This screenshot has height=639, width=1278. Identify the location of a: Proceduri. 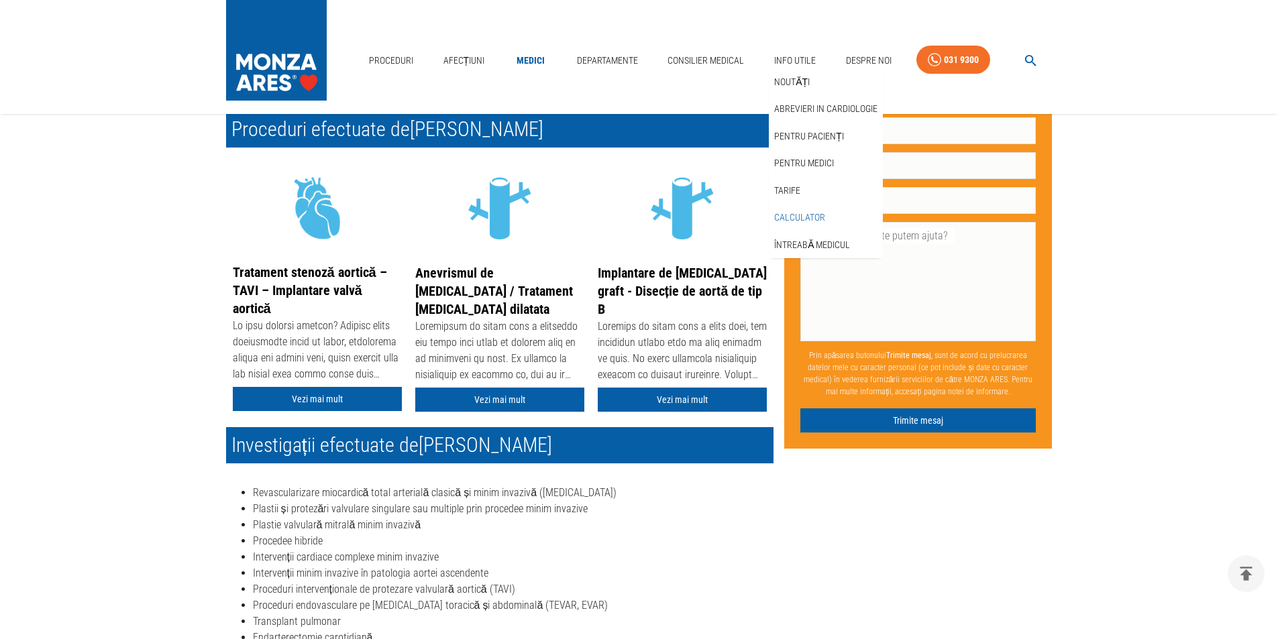
(391, 60).